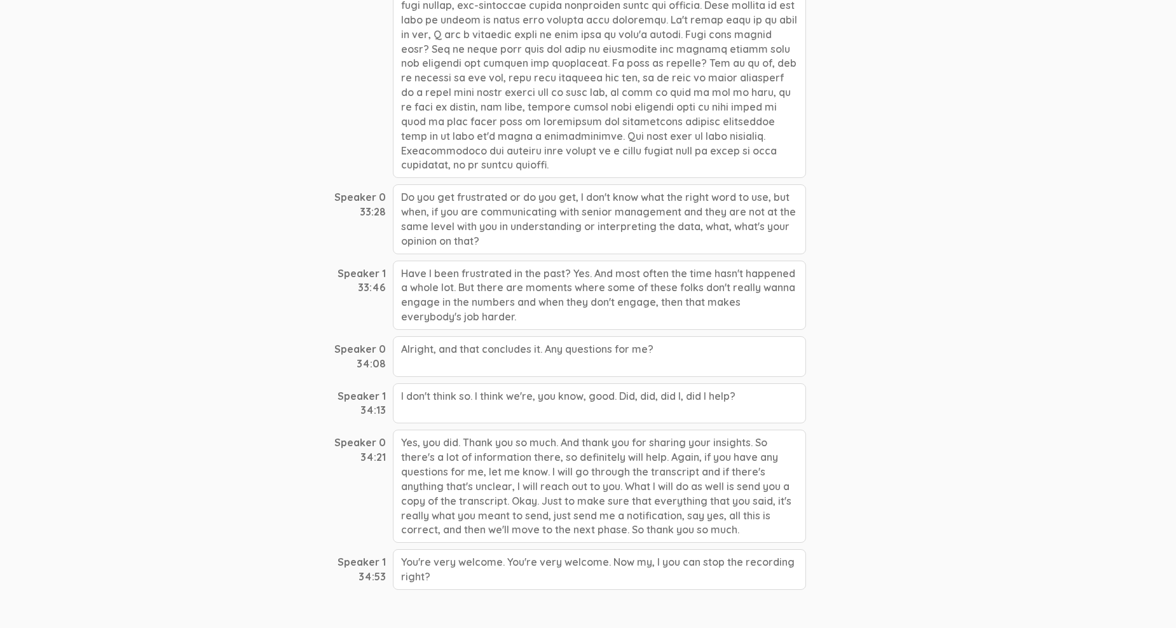 Image resolution: width=1176 pixels, height=628 pixels. I want to click on div: Have I been frustrated in the past? Yes. And most often the time hasn't happened a whole lot. But..., so click(600, 295).